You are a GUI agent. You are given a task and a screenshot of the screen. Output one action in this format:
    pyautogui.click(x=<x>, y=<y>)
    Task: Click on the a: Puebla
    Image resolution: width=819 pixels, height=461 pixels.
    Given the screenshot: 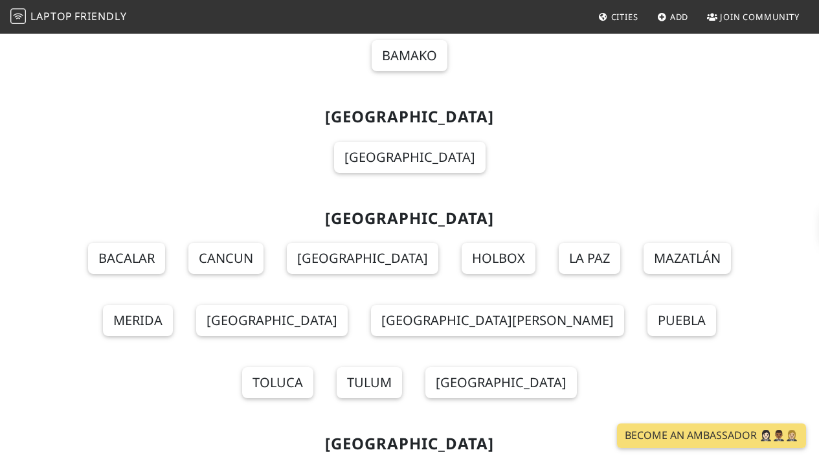 What is the action you would take?
    pyautogui.click(x=682, y=320)
    